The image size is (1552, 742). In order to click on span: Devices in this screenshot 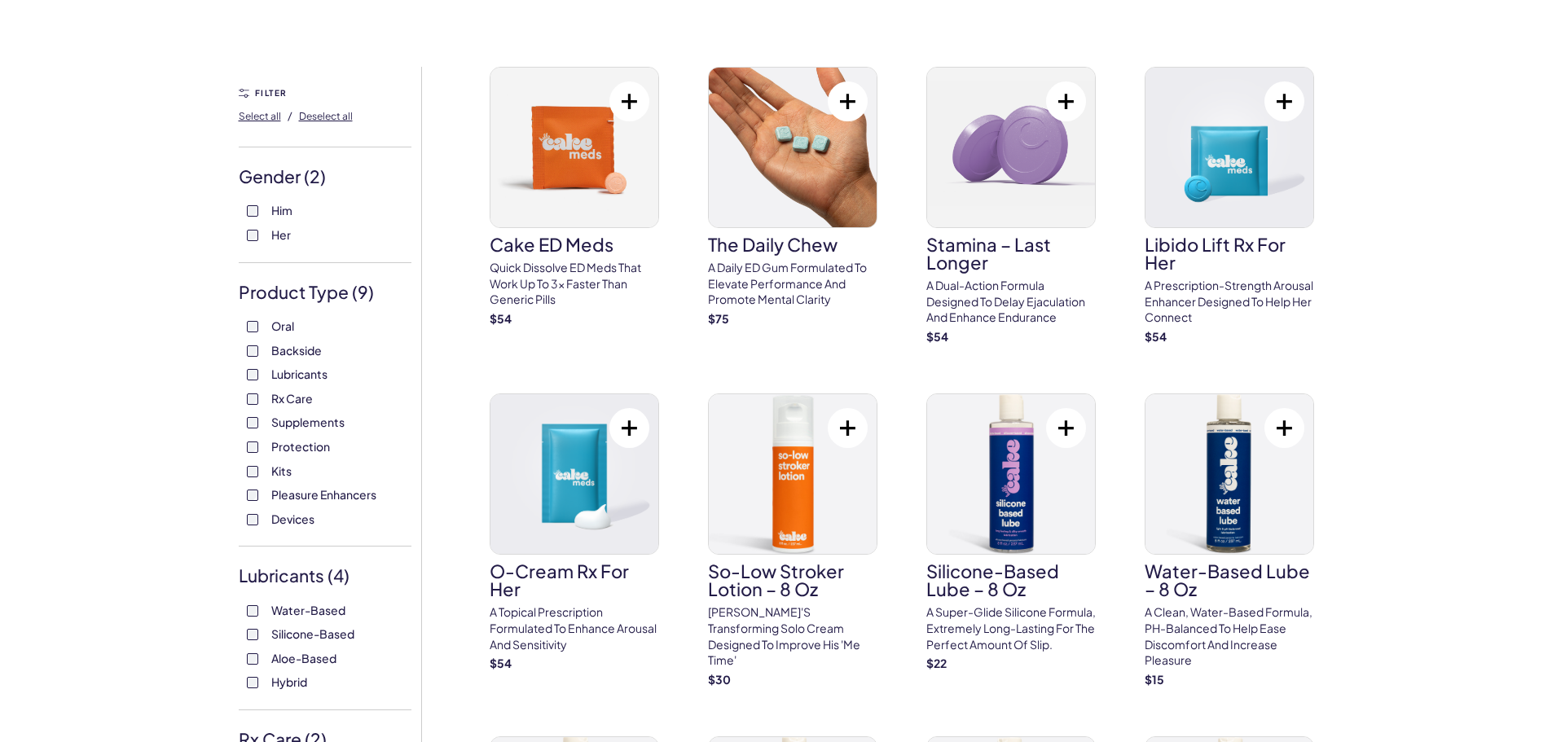, I will do `click(292, 519)`.